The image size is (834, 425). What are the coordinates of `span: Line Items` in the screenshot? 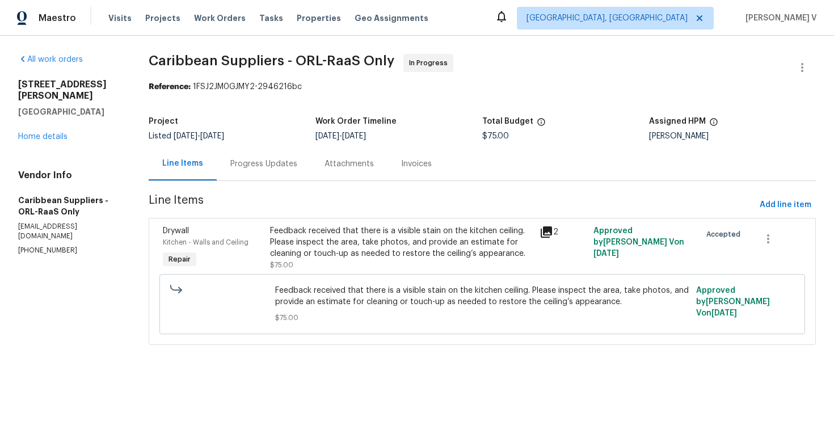 It's located at (452, 205).